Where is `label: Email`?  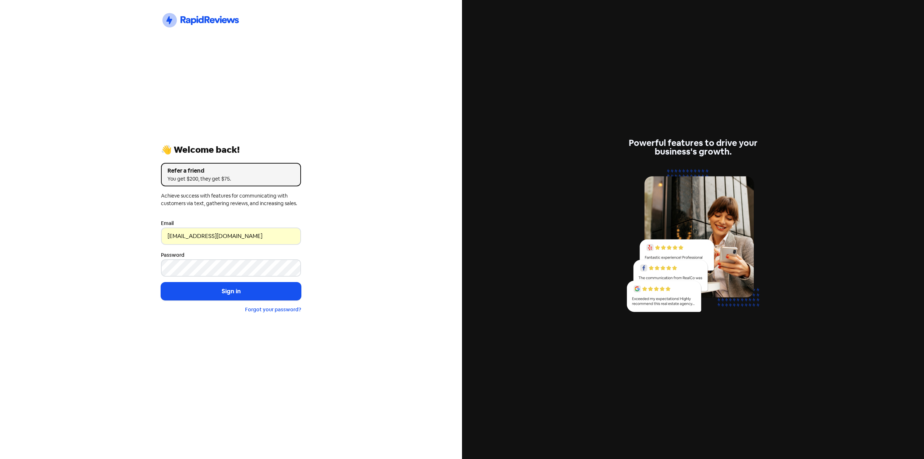 label: Email is located at coordinates (167, 223).